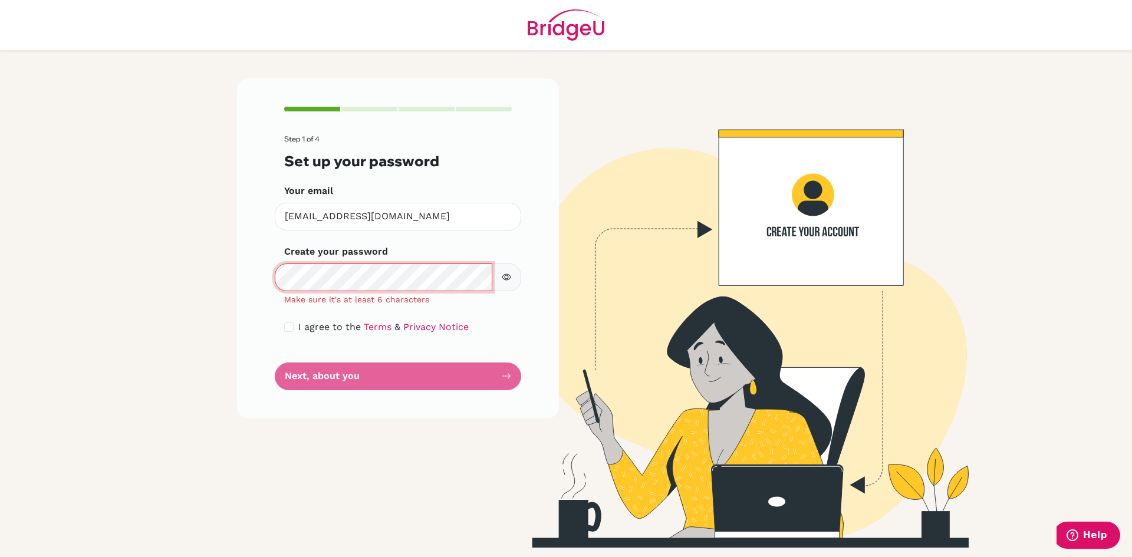 Image resolution: width=1132 pixels, height=557 pixels. I want to click on input: Insert your email*, so click(398, 216).